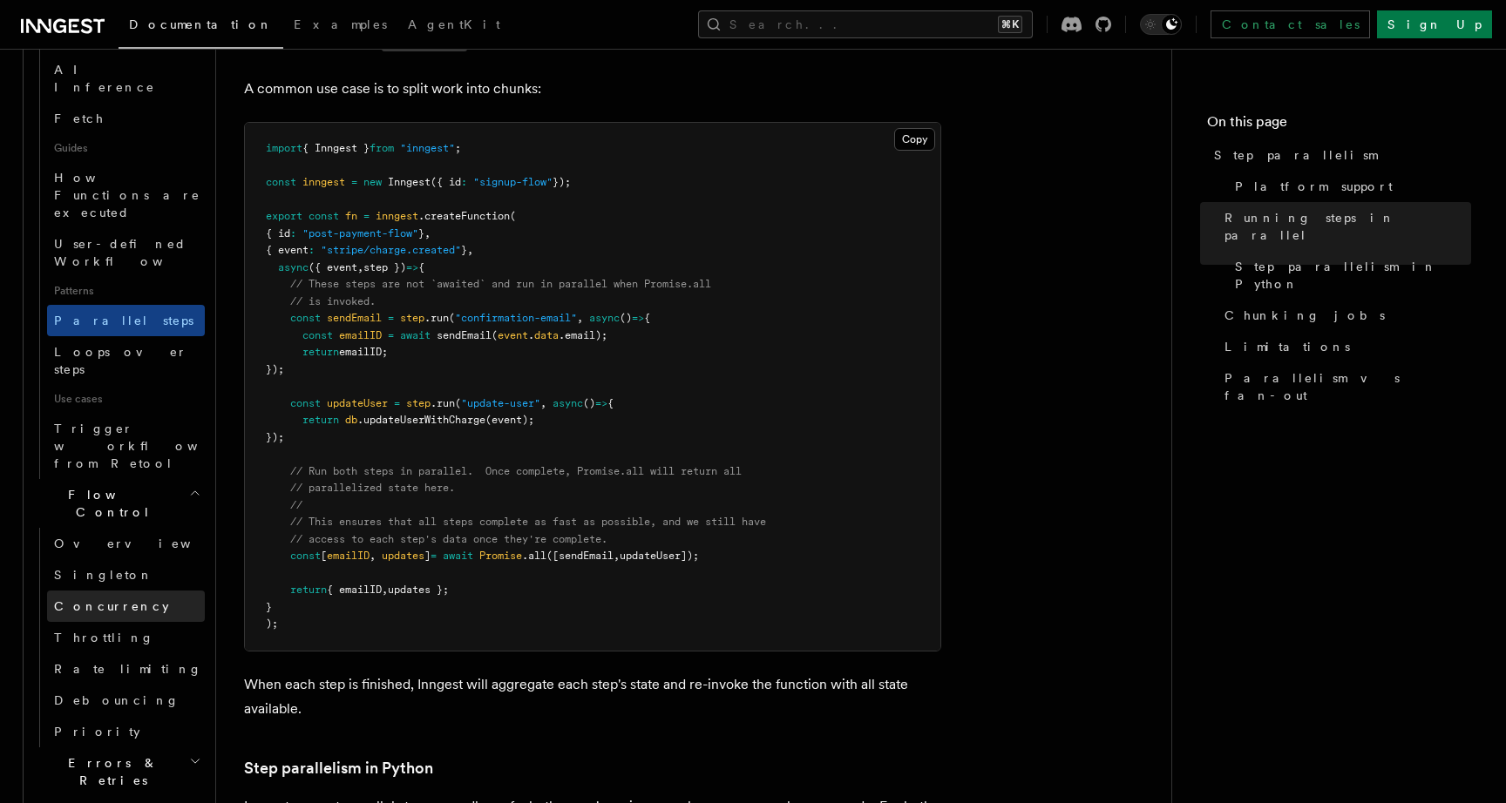 This screenshot has width=1506, height=803. What do you see at coordinates (104, 575) in the screenshot?
I see `span: Singleton` at bounding box center [104, 575].